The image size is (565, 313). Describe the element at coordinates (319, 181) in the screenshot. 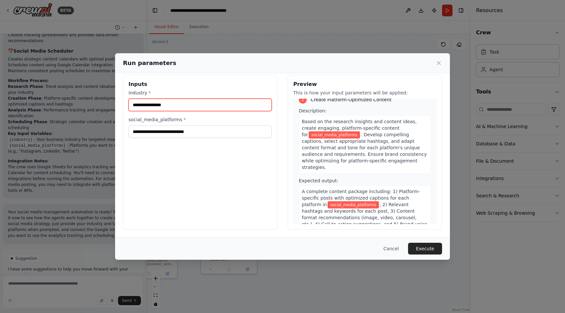

I see `span: Expected output:` at that location.